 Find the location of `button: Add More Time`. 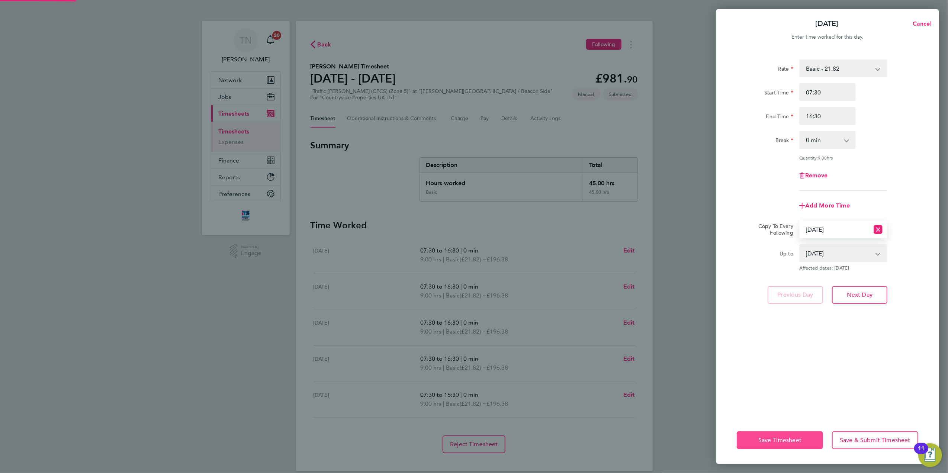

button: Add More Time is located at coordinates (824, 206).